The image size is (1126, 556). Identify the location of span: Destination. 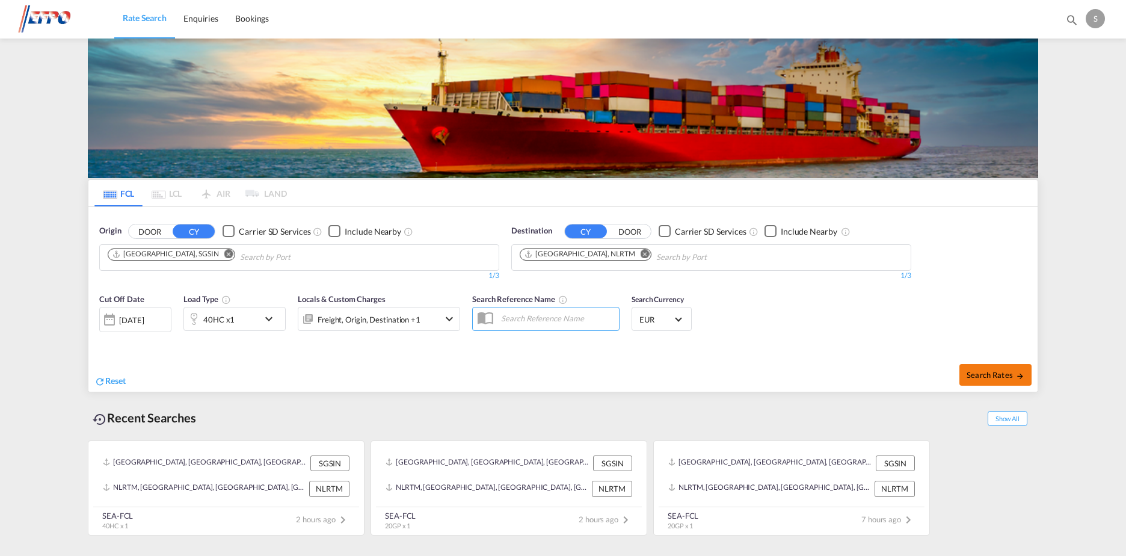
(532, 231).